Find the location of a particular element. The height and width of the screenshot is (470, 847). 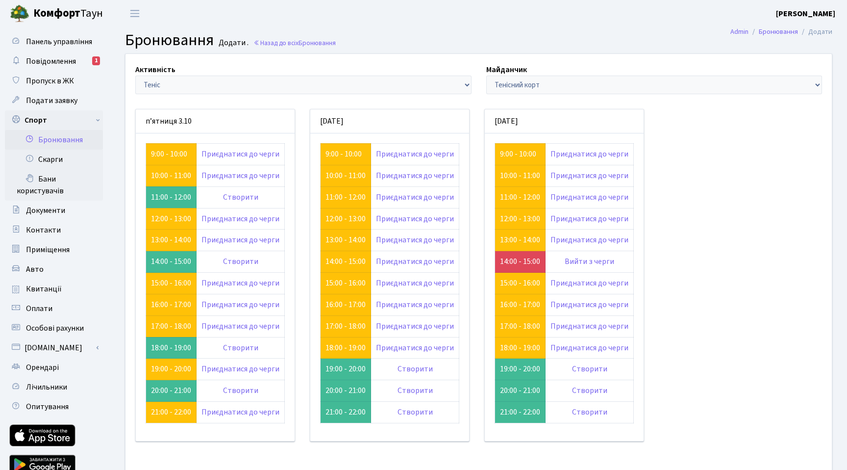

a: Пропуск в ЖК is located at coordinates (54, 81).